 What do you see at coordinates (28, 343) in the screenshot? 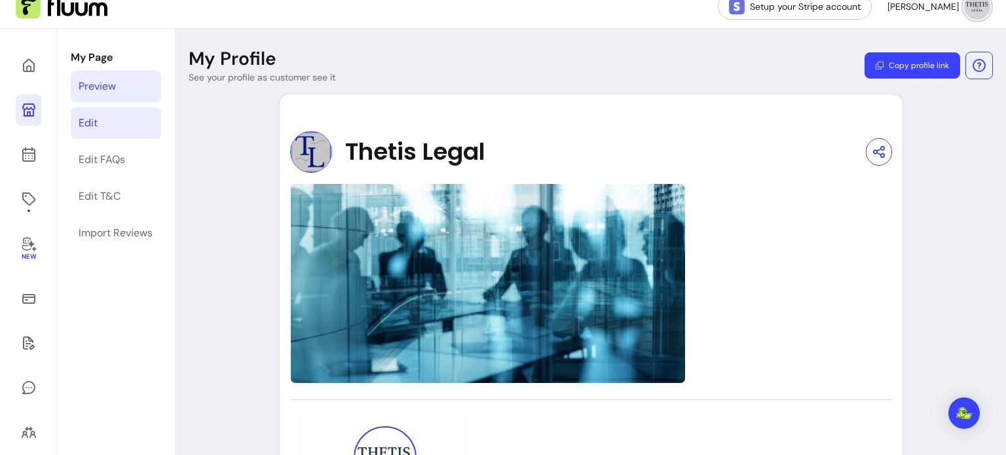
I see `a: Waivers` at bounding box center [28, 343].